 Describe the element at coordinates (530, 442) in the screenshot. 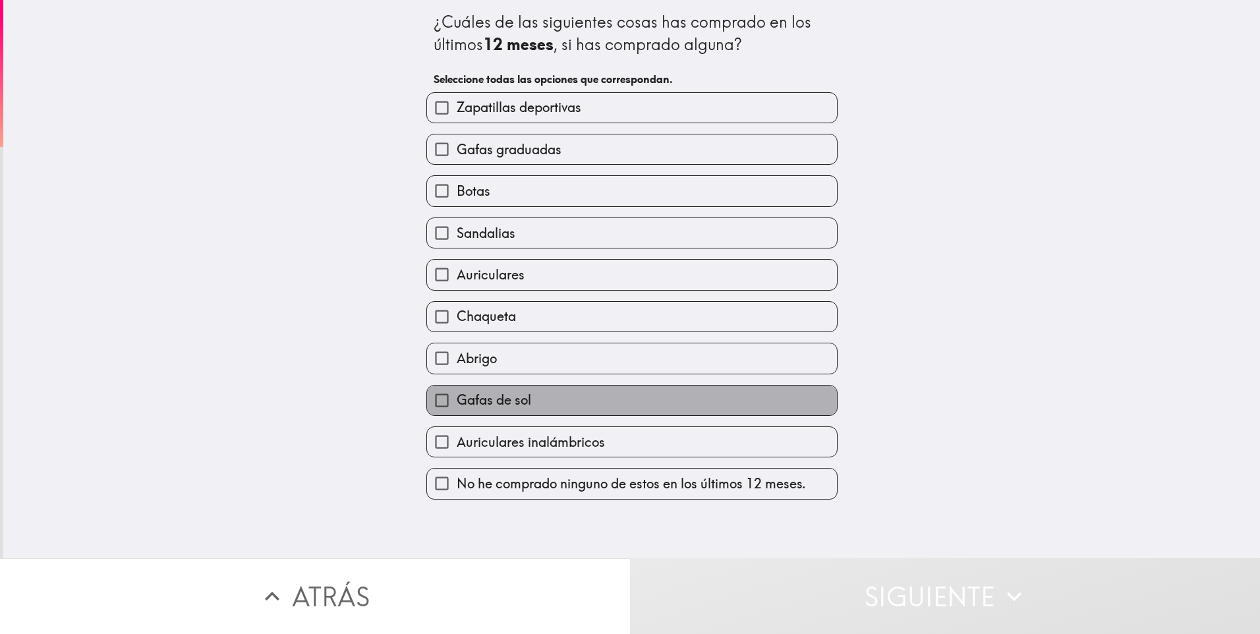

I see `span: Auriculares inalámbricos` at that location.